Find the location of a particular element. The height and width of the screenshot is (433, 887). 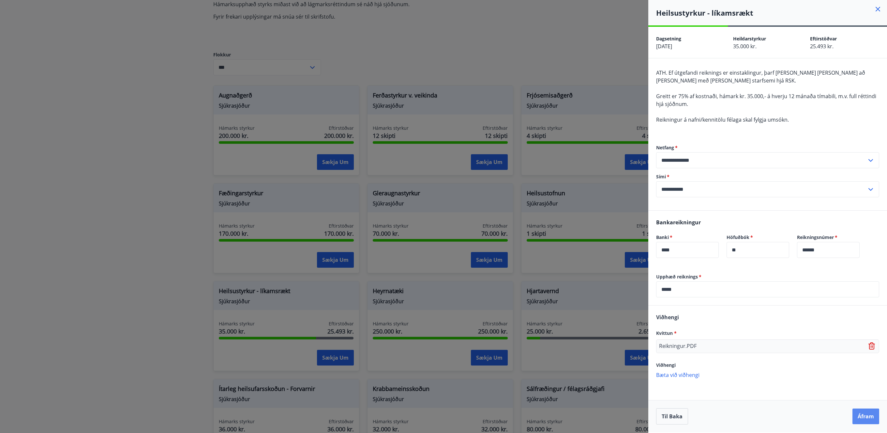

span: Eftirstöðvar is located at coordinates (824, 38).